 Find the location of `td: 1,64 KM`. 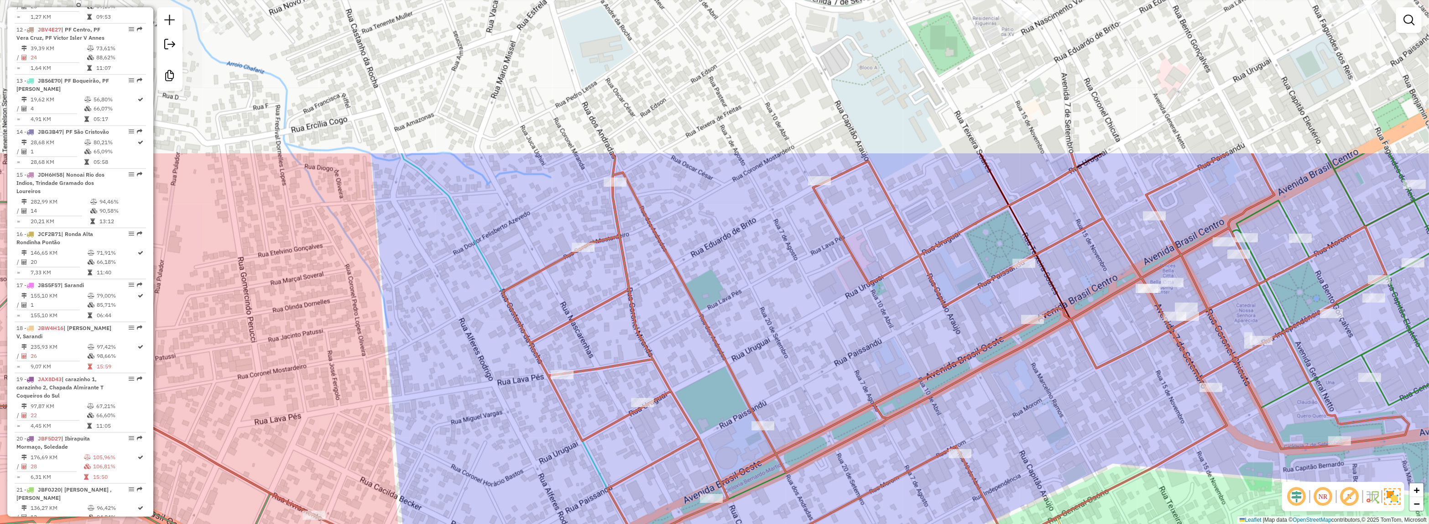

td: 1,64 KM is located at coordinates (58, 68).